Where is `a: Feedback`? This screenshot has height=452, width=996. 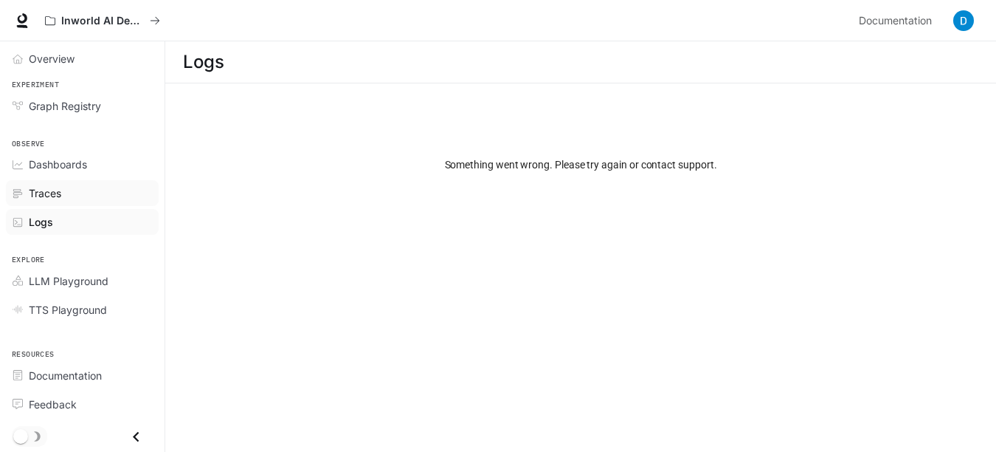 a: Feedback is located at coordinates (82, 404).